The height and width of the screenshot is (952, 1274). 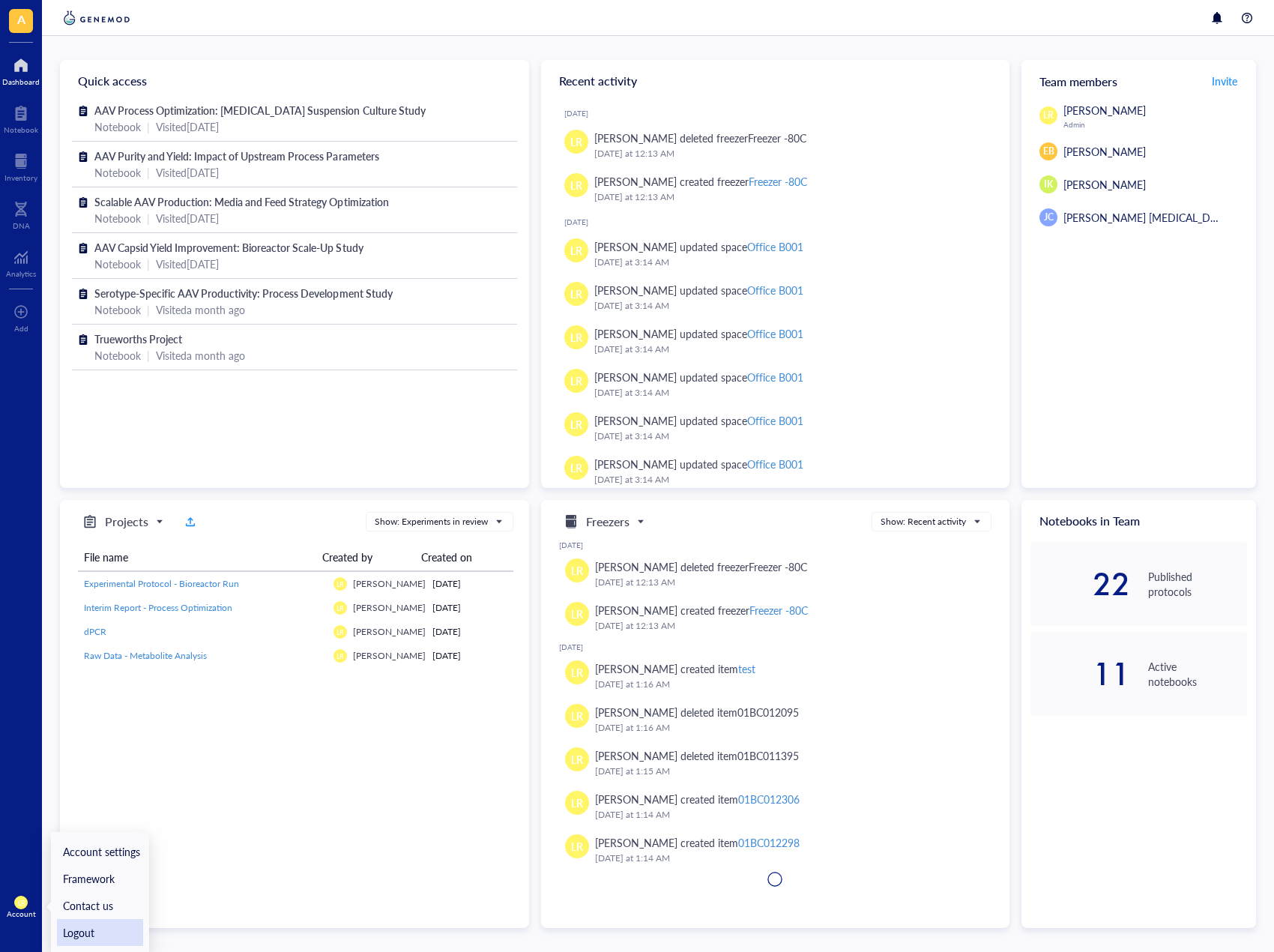 I want to click on div: Experimental Protocol - Bioreactor Run, so click(x=202, y=584).